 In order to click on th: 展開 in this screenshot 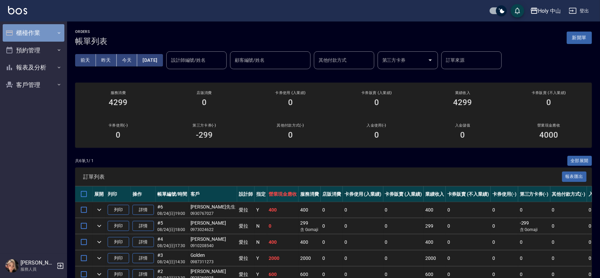, I will do `click(99, 194)`.